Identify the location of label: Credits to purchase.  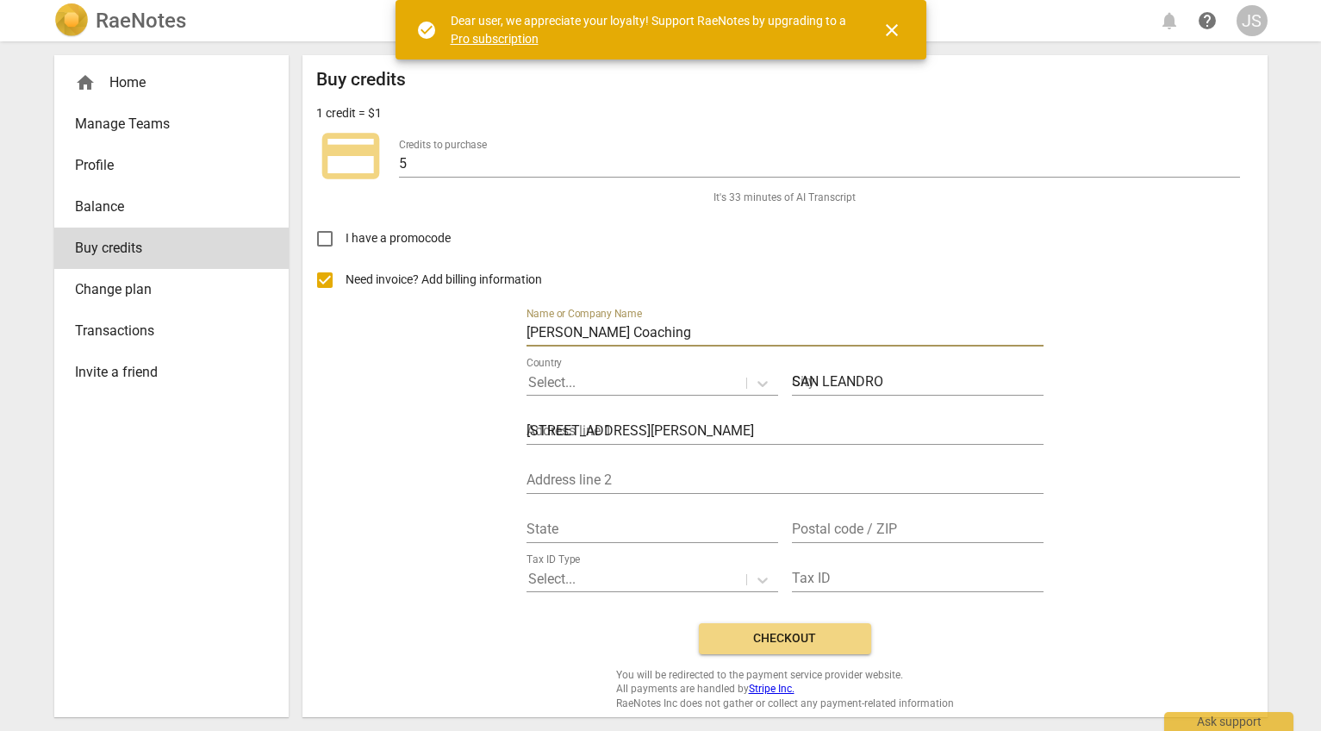
(443, 145).